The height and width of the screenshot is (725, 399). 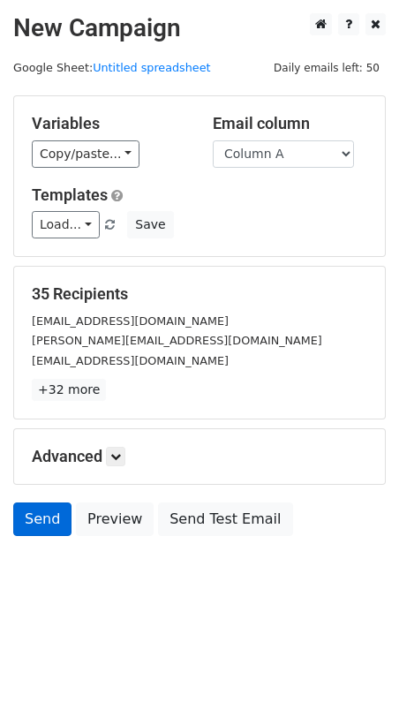 What do you see at coordinates (69, 389) in the screenshot?
I see `a: +32 more` at bounding box center [69, 389].